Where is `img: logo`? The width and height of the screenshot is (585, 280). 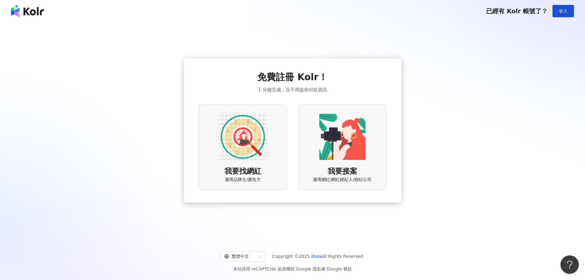 img: logo is located at coordinates (27, 11).